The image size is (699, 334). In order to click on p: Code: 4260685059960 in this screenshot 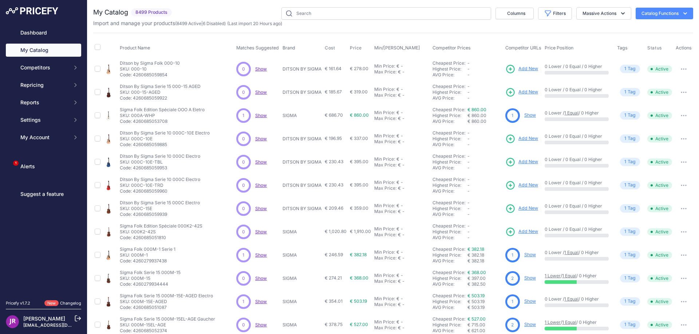, I will do `click(160, 191)`.